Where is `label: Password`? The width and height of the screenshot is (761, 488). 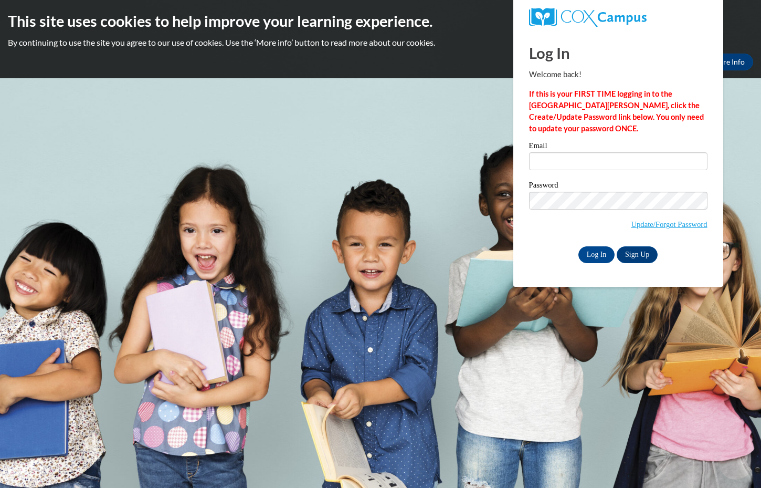 label: Password is located at coordinates (619, 186).